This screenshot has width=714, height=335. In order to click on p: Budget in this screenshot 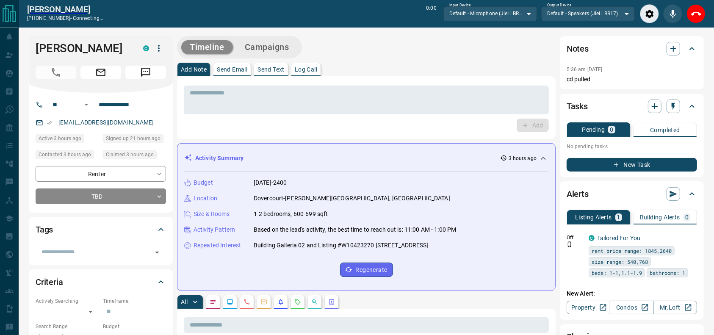, I will do `click(203, 183)`.